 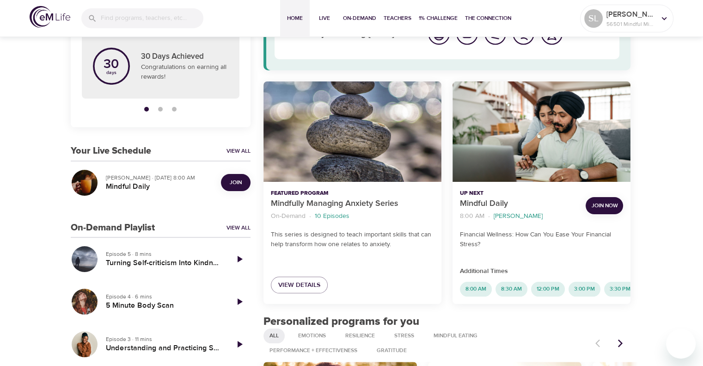 What do you see at coordinates (152, 18) in the screenshot?
I see `input: Find programs, teachers, etc...` at bounding box center [152, 18].